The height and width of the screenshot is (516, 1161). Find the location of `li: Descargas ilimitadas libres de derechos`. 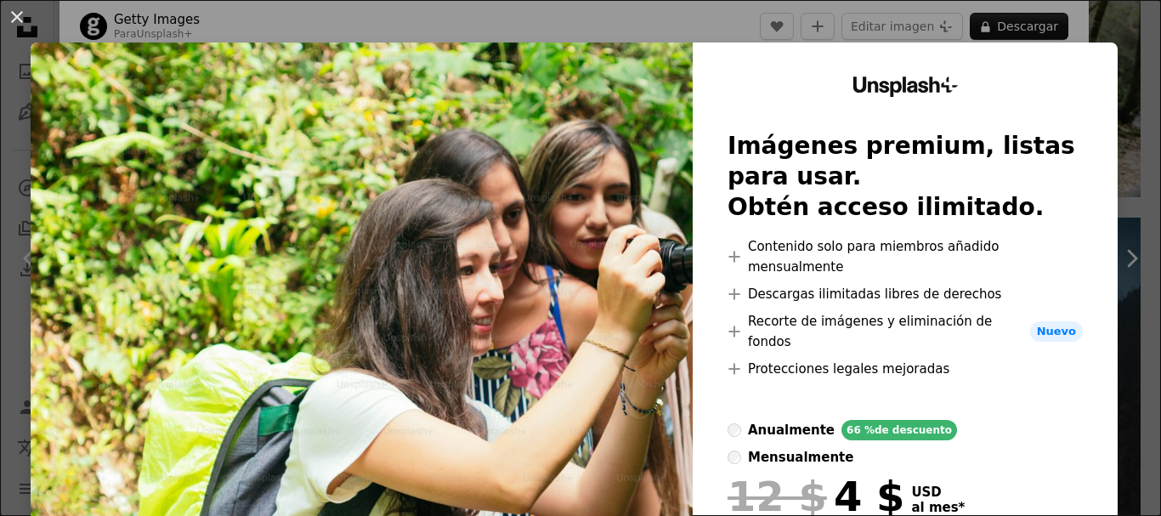

li: Descargas ilimitadas libres de derechos is located at coordinates (905, 294).